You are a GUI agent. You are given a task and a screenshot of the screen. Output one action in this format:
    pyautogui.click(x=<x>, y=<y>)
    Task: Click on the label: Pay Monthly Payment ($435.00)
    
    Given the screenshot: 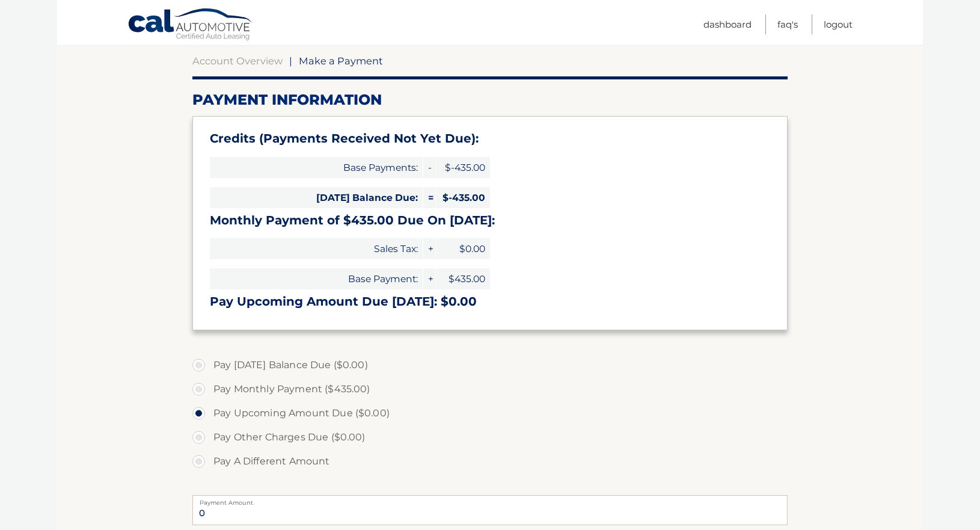 What is the action you would take?
    pyautogui.click(x=490, y=389)
    